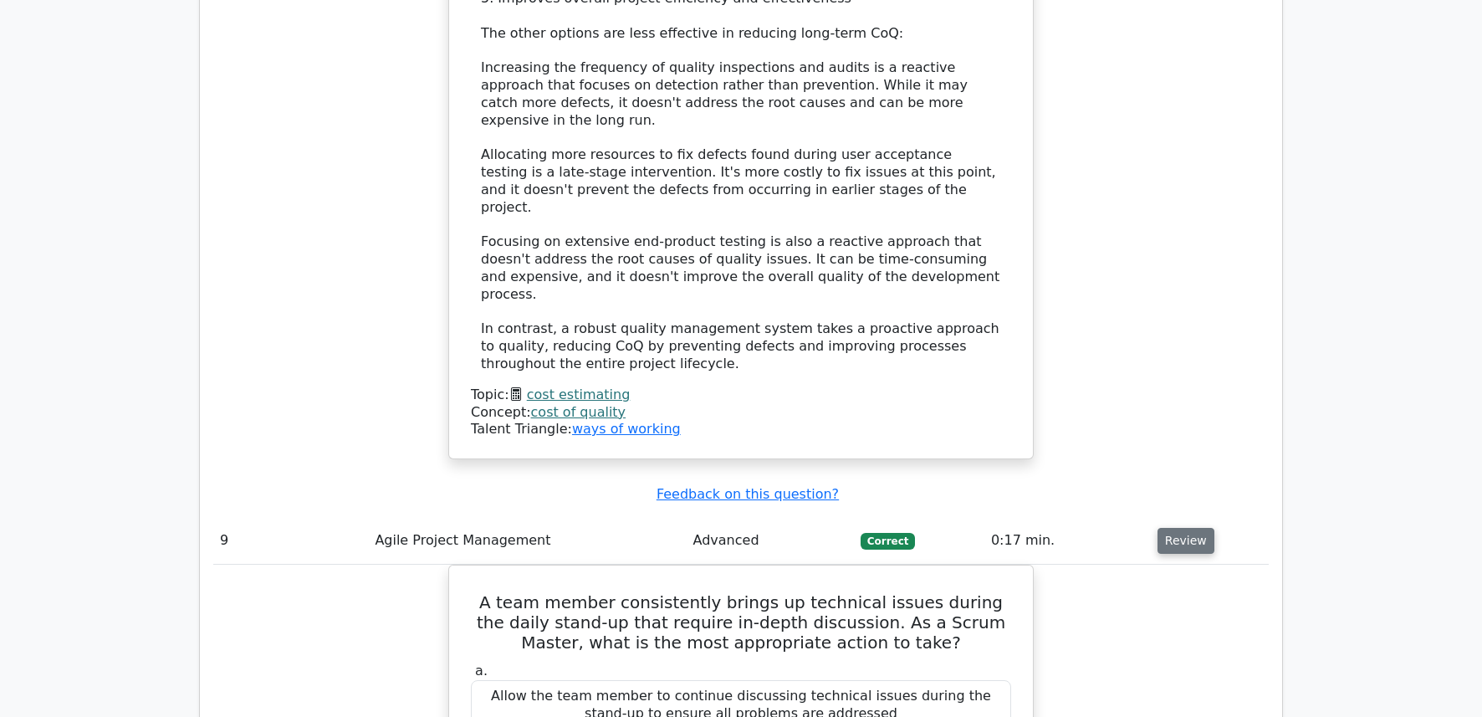  I want to click on td: Agile Project Management, so click(527, 540).